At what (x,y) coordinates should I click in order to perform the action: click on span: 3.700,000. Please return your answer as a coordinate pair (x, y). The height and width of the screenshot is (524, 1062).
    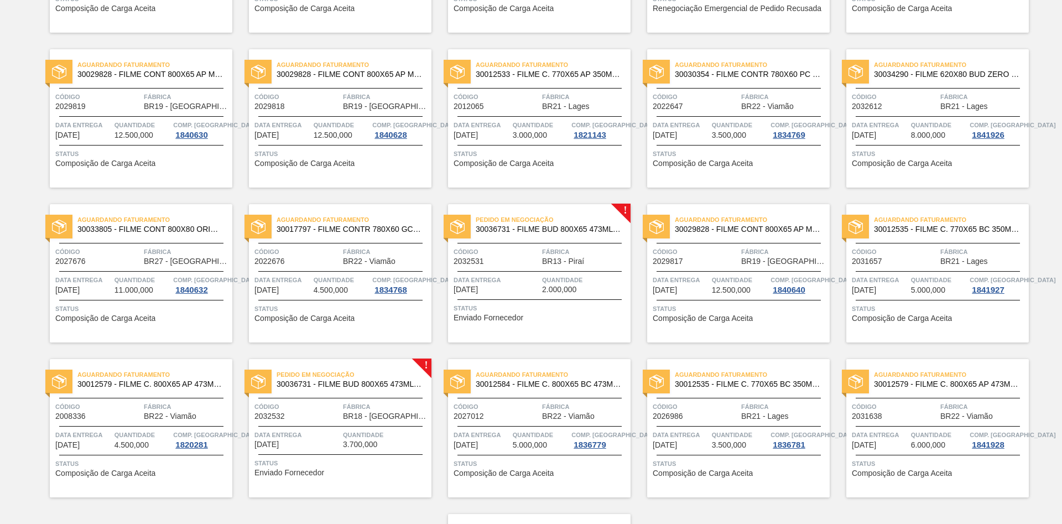
    Looking at the image, I should click on (360, 444).